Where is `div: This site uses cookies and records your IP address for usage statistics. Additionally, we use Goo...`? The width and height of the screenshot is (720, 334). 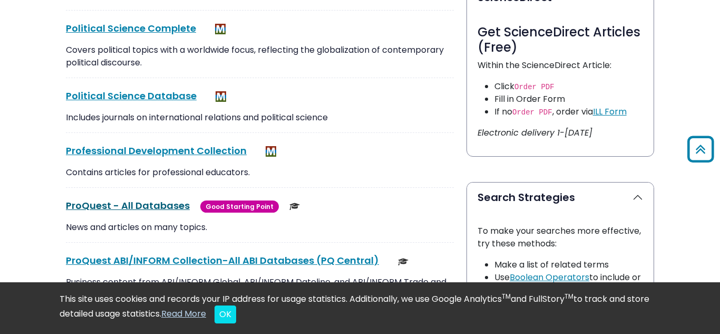
div: This site uses cookies and records your IP address for usage statistics. Additionally, we use Goo... is located at coordinates (360, 308).